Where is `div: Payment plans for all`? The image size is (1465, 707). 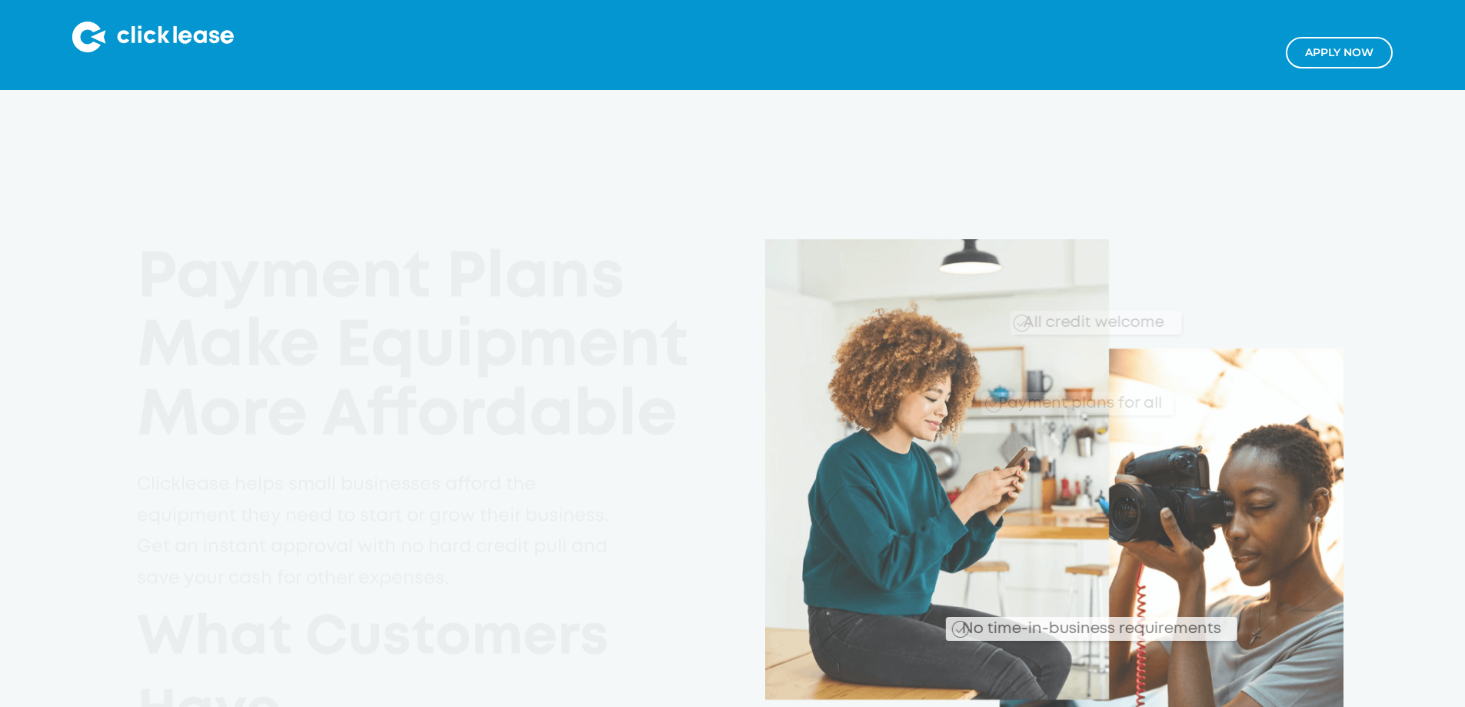 div: Payment plans for all is located at coordinates (1077, 399).